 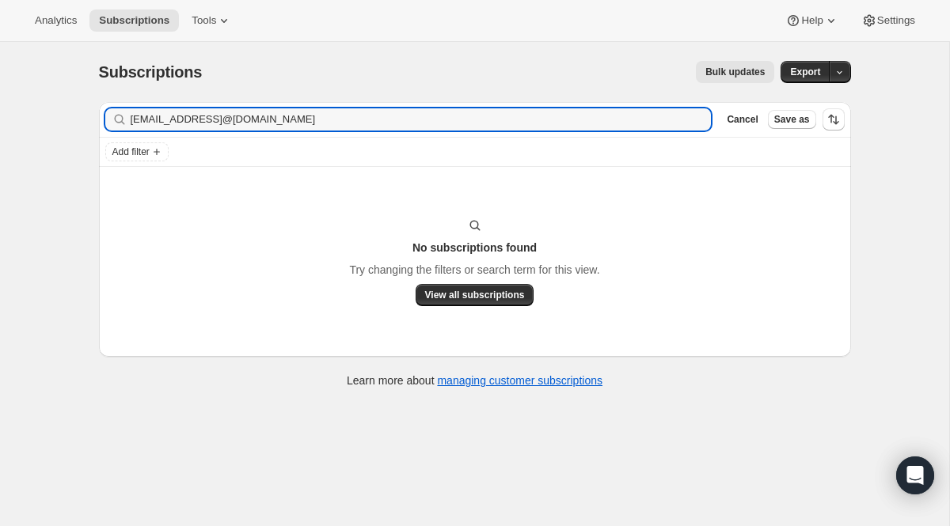 What do you see at coordinates (137, 152) in the screenshot?
I see `button: Add filter` at bounding box center [137, 152].